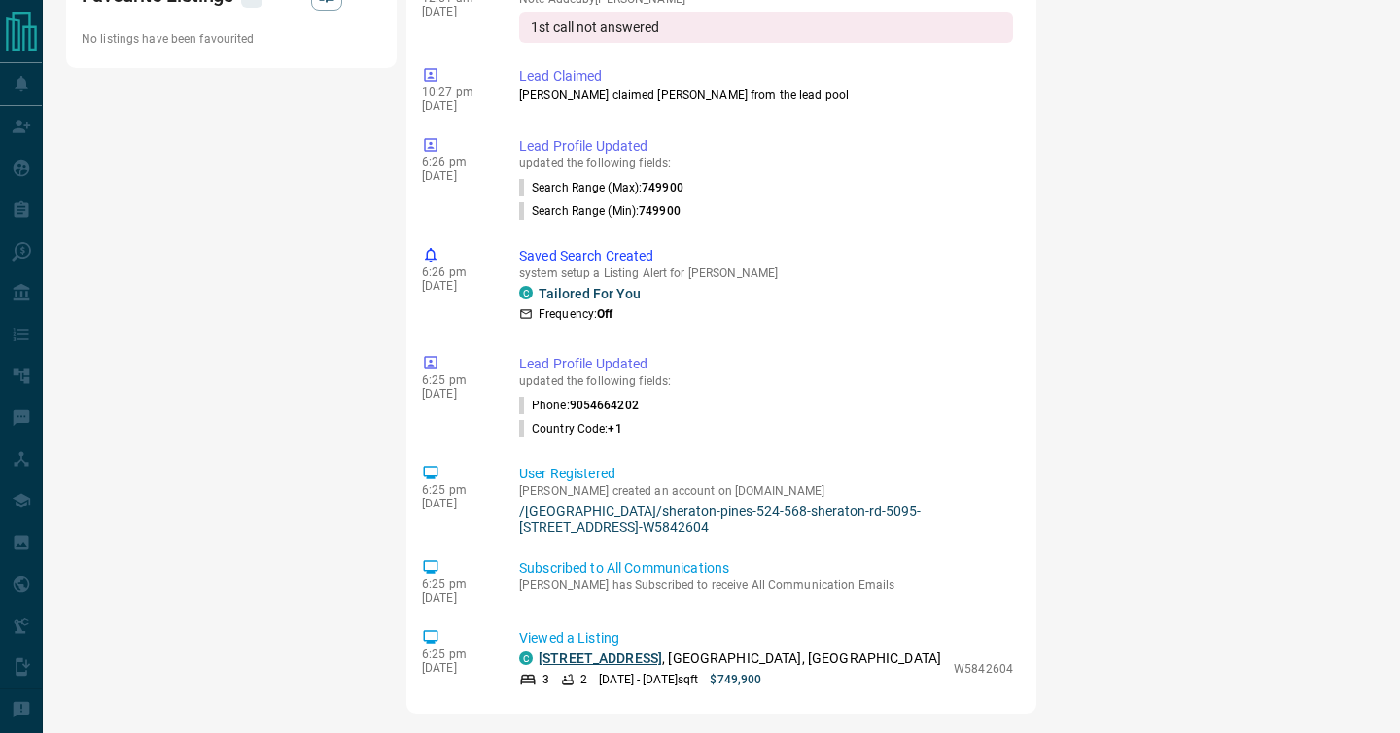 Image resolution: width=1400 pixels, height=733 pixels. What do you see at coordinates (578, 405) in the screenshot?
I see `p: Phone :` at bounding box center [578, 405].